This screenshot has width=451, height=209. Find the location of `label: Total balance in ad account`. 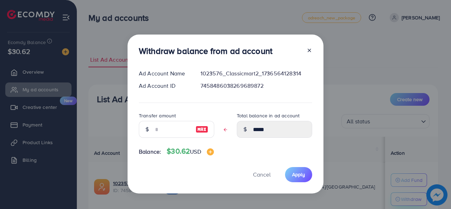

label: Total balance in ad account is located at coordinates (268, 116).